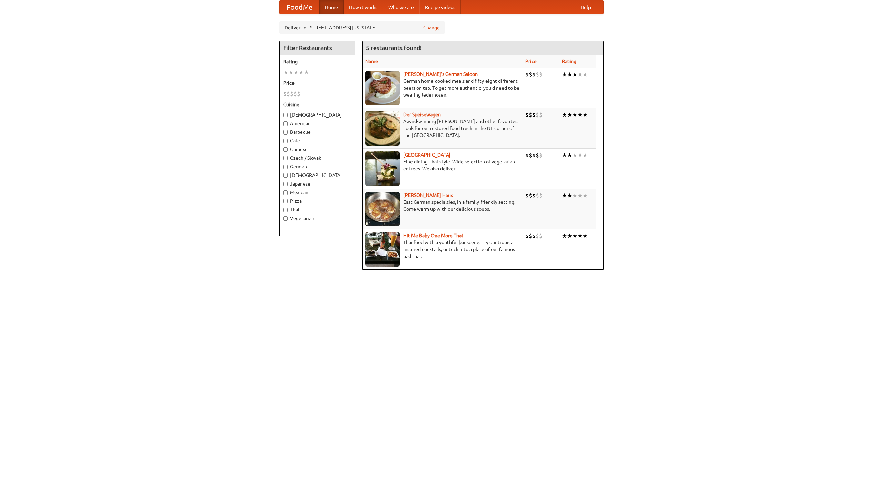 The width and height of the screenshot is (883, 488). I want to click on input: Japanese, so click(285, 184).